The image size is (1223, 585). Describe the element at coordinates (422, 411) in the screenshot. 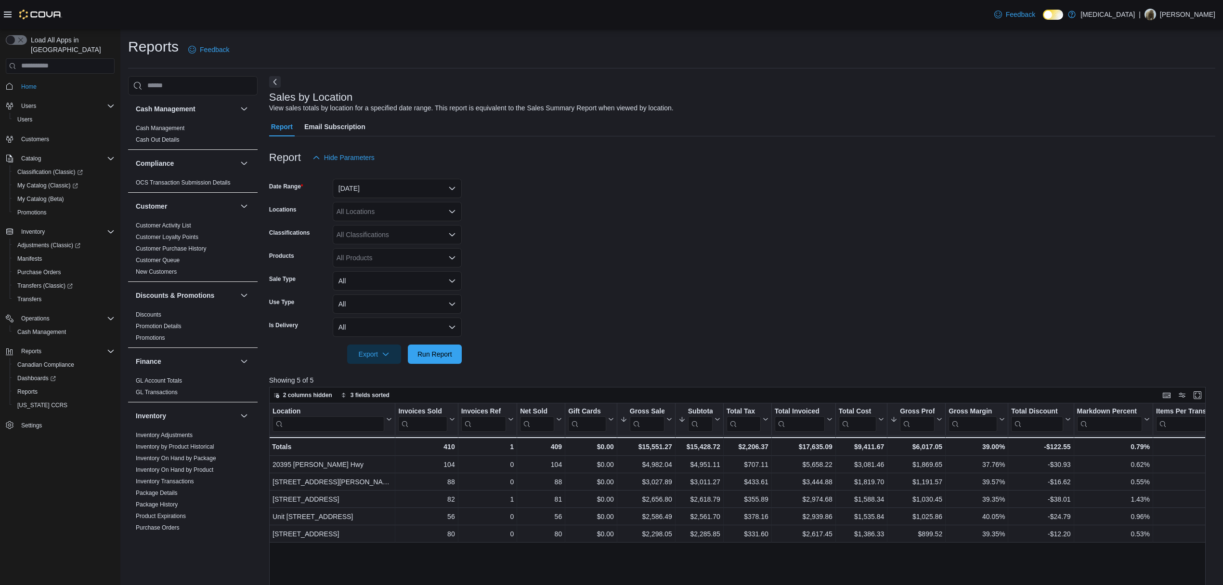

I see `div: Invoices Sold` at that location.